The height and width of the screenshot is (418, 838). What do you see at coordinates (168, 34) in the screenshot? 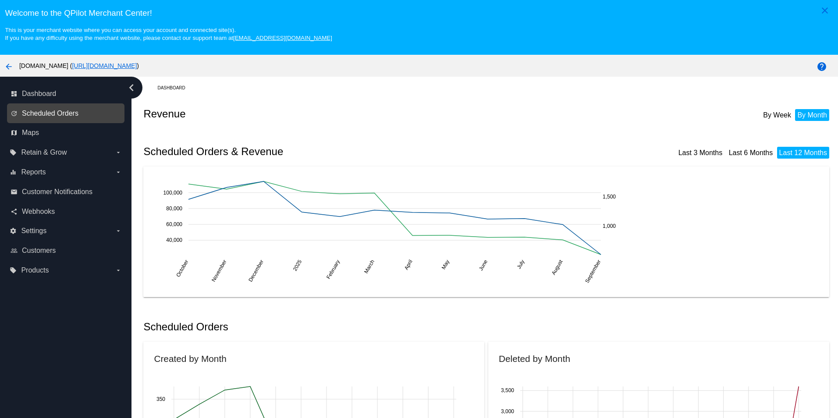
I see `small: This is your merchant website where you can access your account and connected site(s). If you hav...` at bounding box center [168, 34].